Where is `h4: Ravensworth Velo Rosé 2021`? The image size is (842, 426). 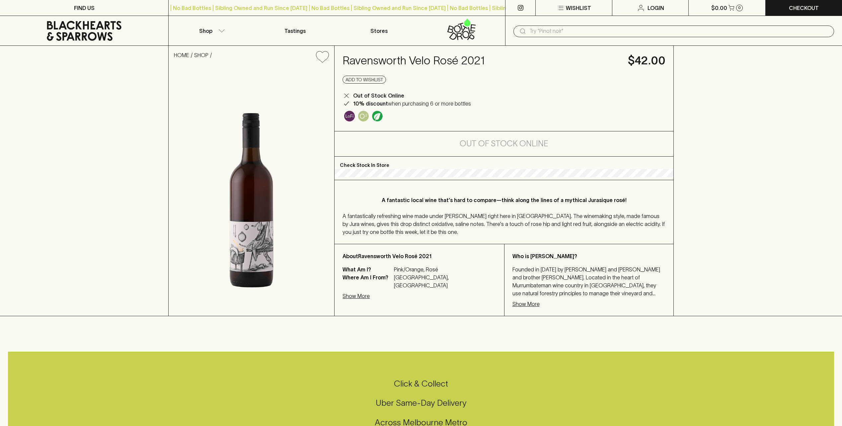
h4: Ravensworth Velo Rosé 2021 is located at coordinates (481, 61).